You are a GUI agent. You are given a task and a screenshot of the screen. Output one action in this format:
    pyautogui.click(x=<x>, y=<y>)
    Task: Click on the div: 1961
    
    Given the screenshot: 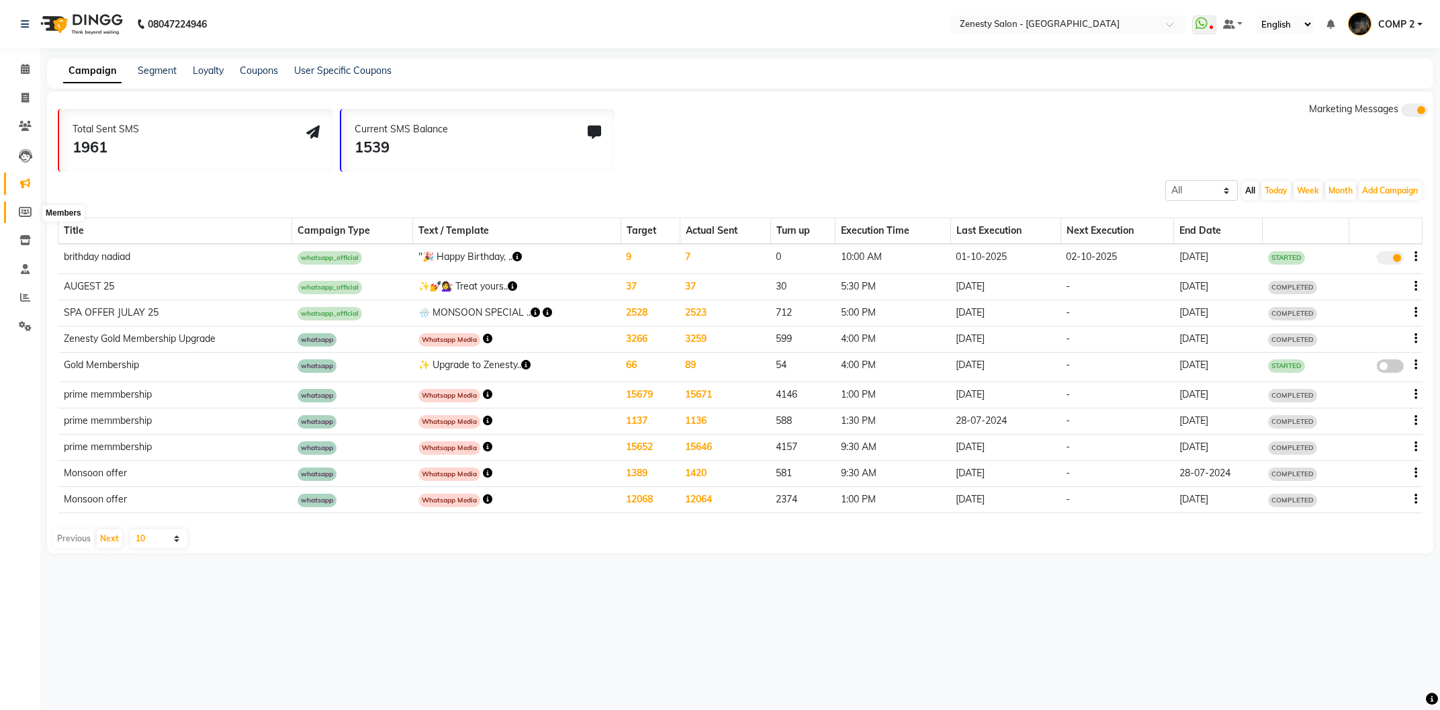 What is the action you would take?
    pyautogui.click(x=105, y=147)
    